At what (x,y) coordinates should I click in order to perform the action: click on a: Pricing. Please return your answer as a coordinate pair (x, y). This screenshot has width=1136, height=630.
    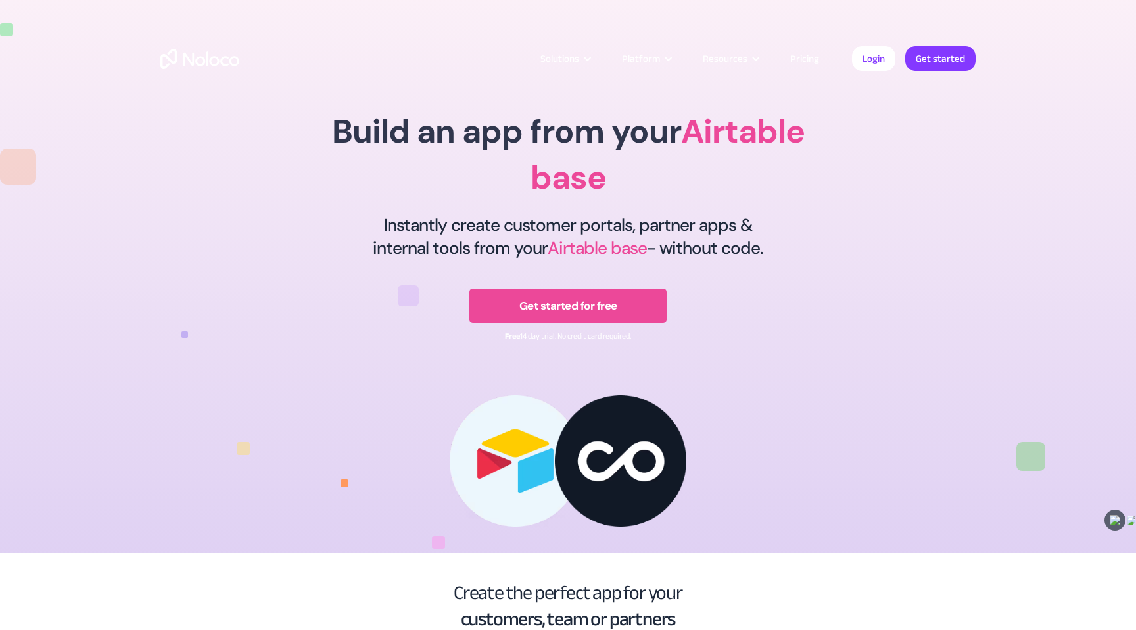
    Looking at the image, I should click on (804, 58).